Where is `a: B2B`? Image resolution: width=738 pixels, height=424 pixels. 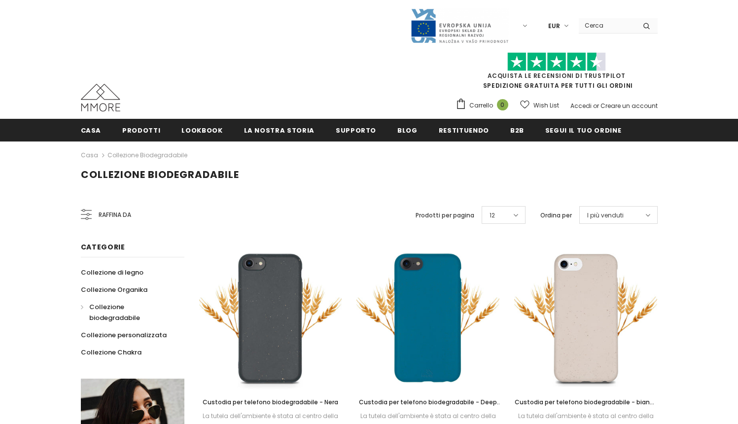
a: B2B is located at coordinates (517, 130).